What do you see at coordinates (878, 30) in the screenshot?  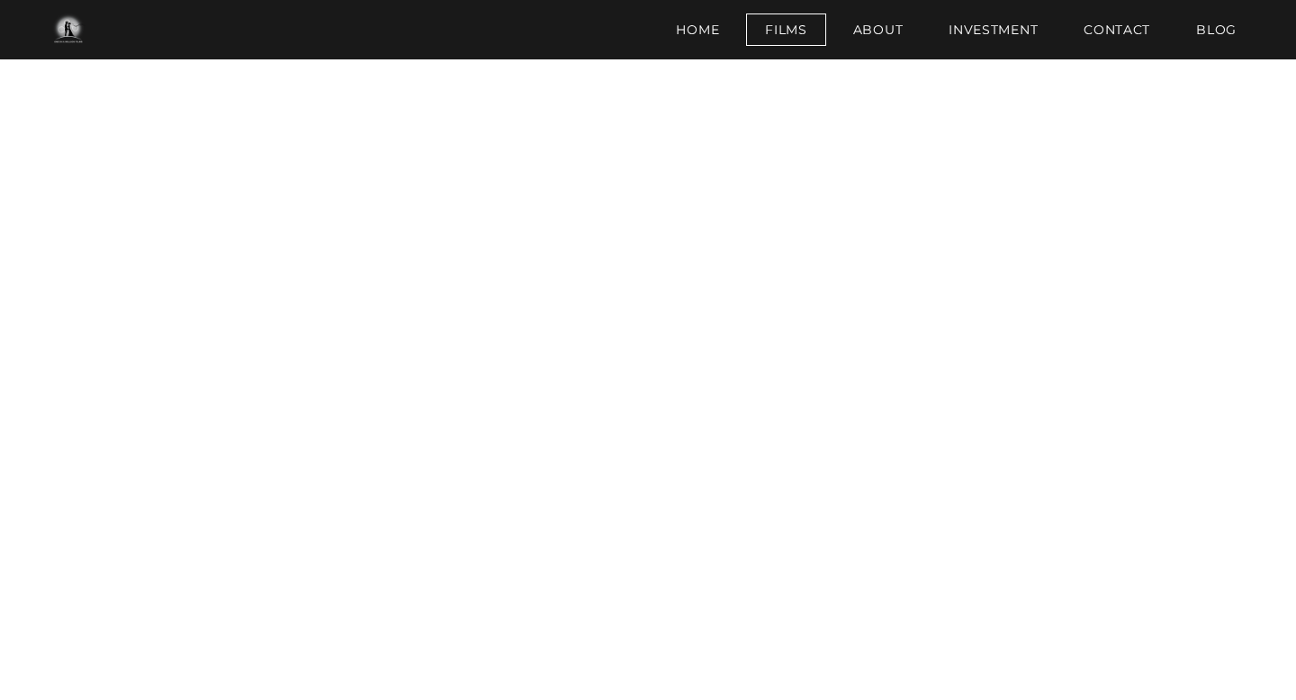 I see `a: About` at bounding box center [878, 30].